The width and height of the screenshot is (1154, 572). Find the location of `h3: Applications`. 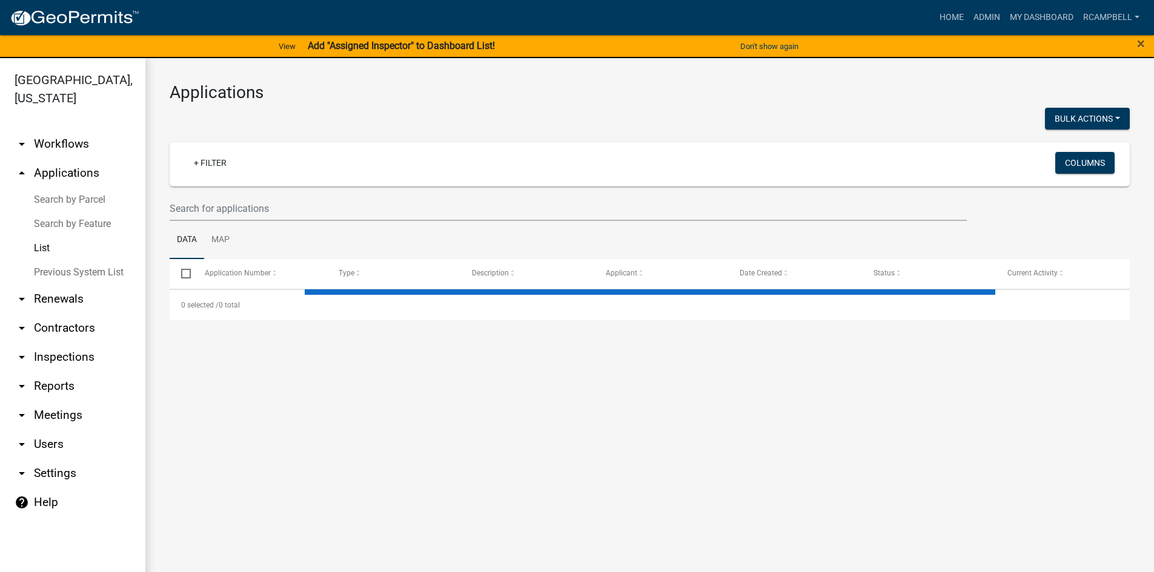

h3: Applications is located at coordinates (649, 93).